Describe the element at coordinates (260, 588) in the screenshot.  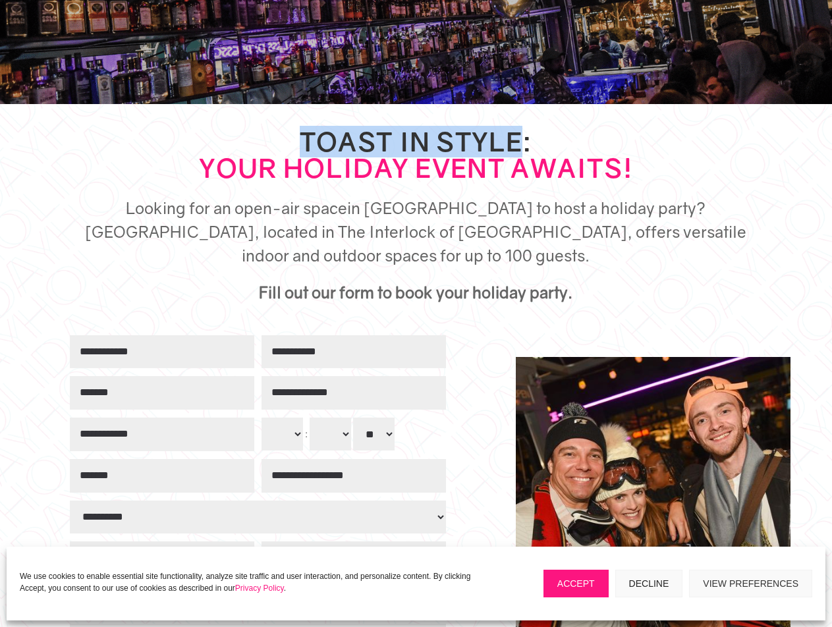
I see `a: Privacy Policy` at that location.